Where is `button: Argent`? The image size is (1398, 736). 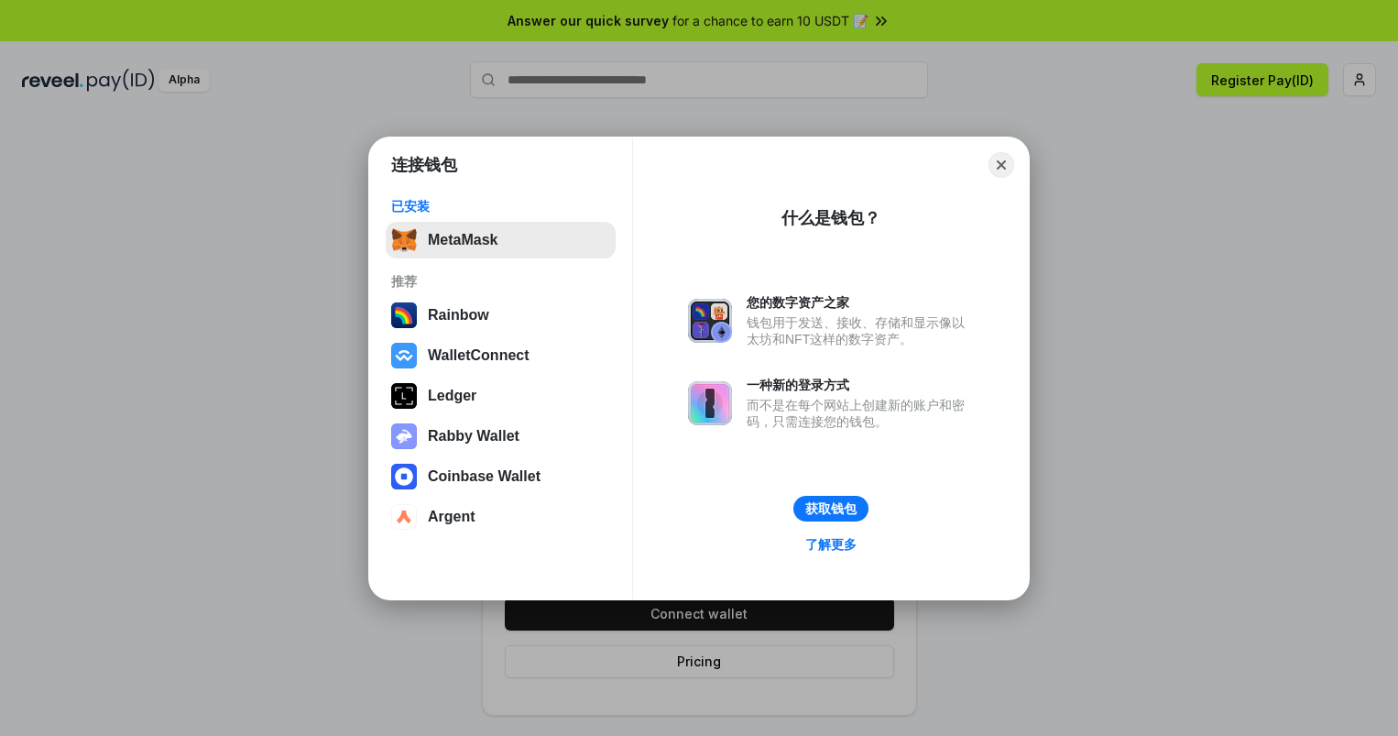 button: Argent is located at coordinates (500, 517).